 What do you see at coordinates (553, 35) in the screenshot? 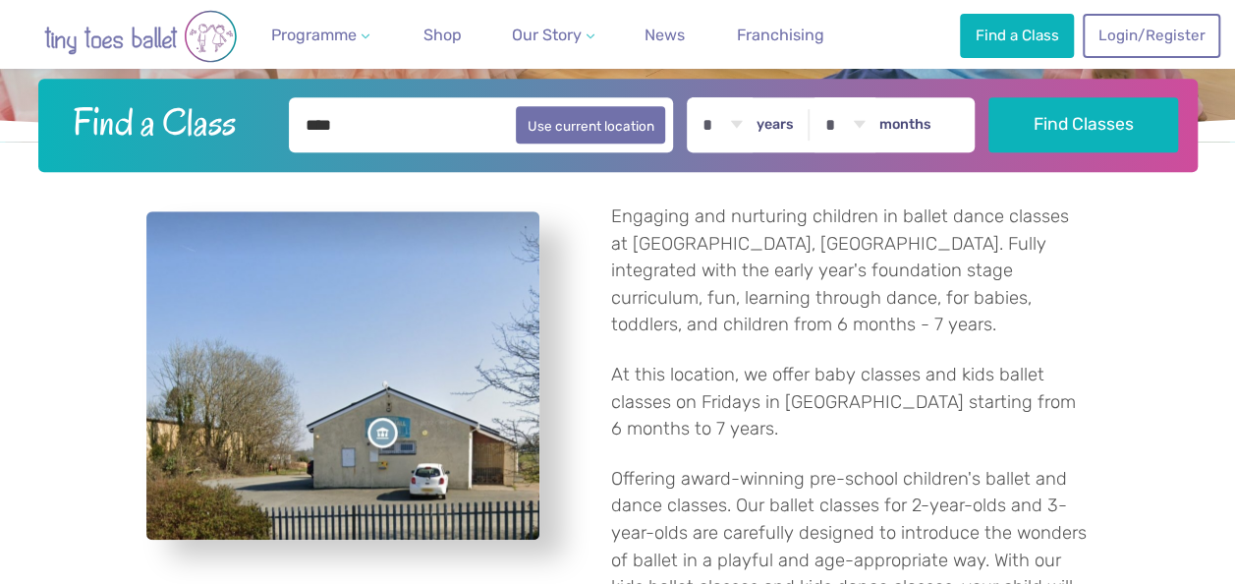
I see `a: Our Story` at bounding box center [553, 35].